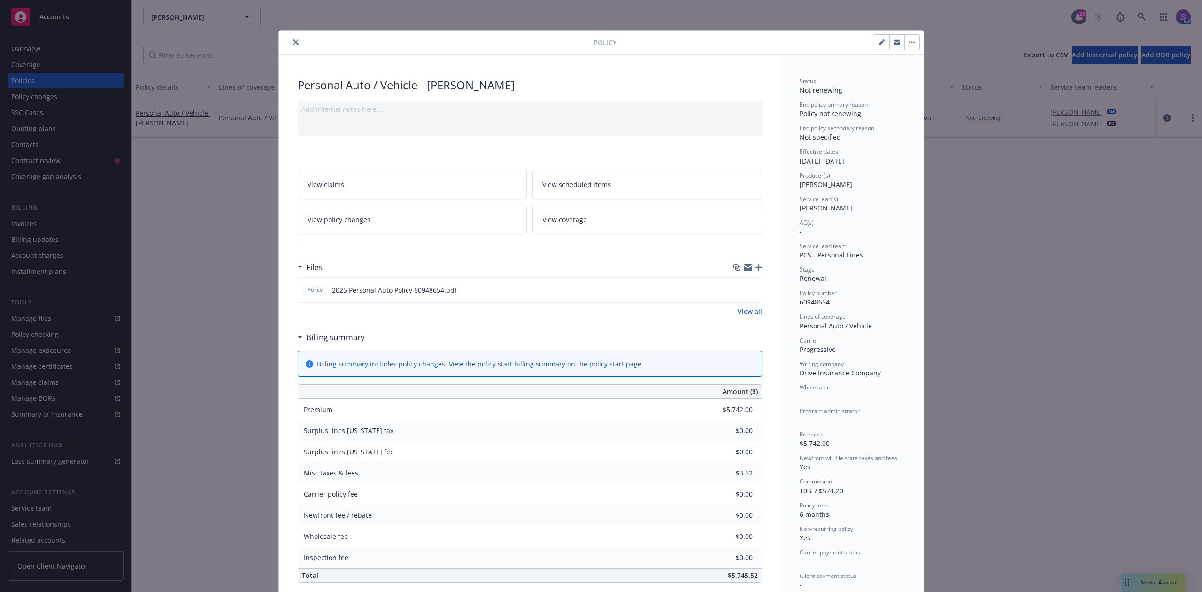 This screenshot has height=592, width=1202. I want to click on span: Program administrator, so click(830, 410).